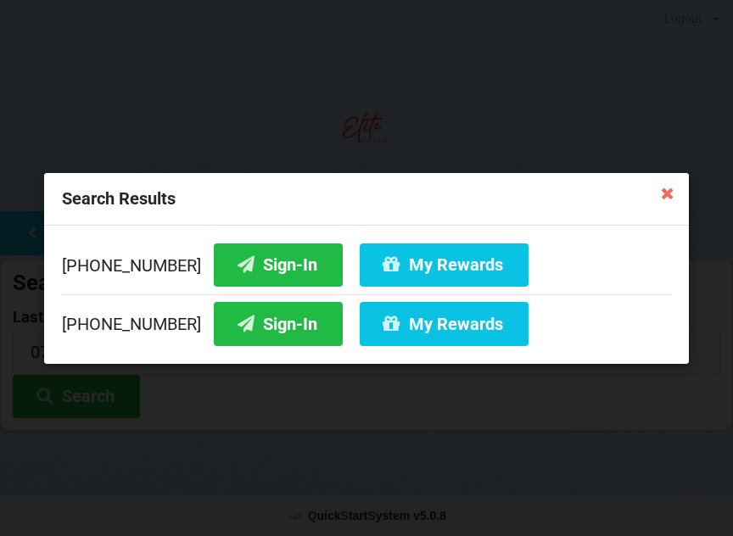 This screenshot has height=536, width=733. I want to click on div: Search Results, so click(367, 199).